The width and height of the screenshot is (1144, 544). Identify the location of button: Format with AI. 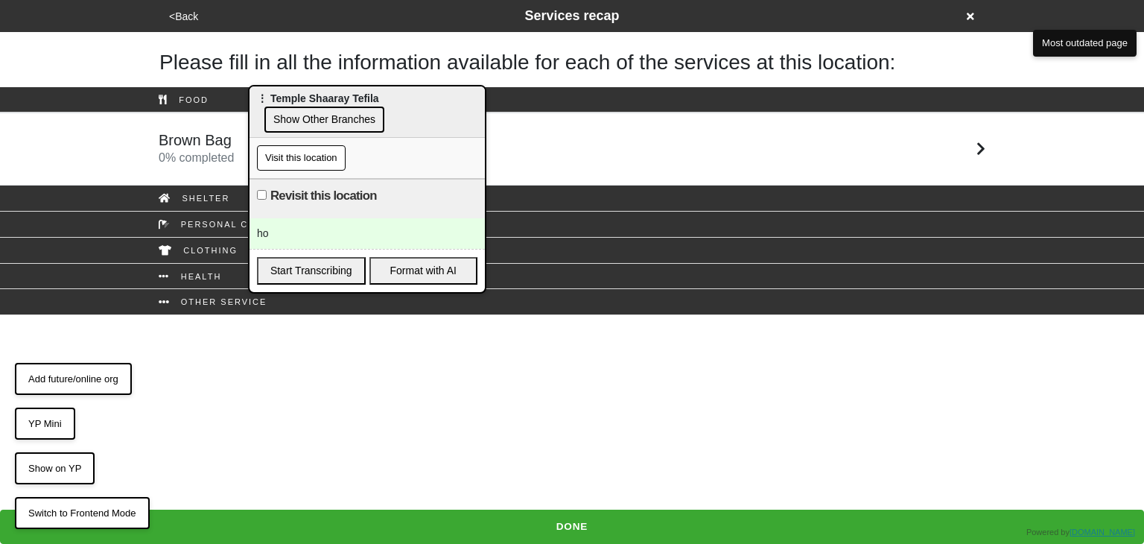
(424, 270).